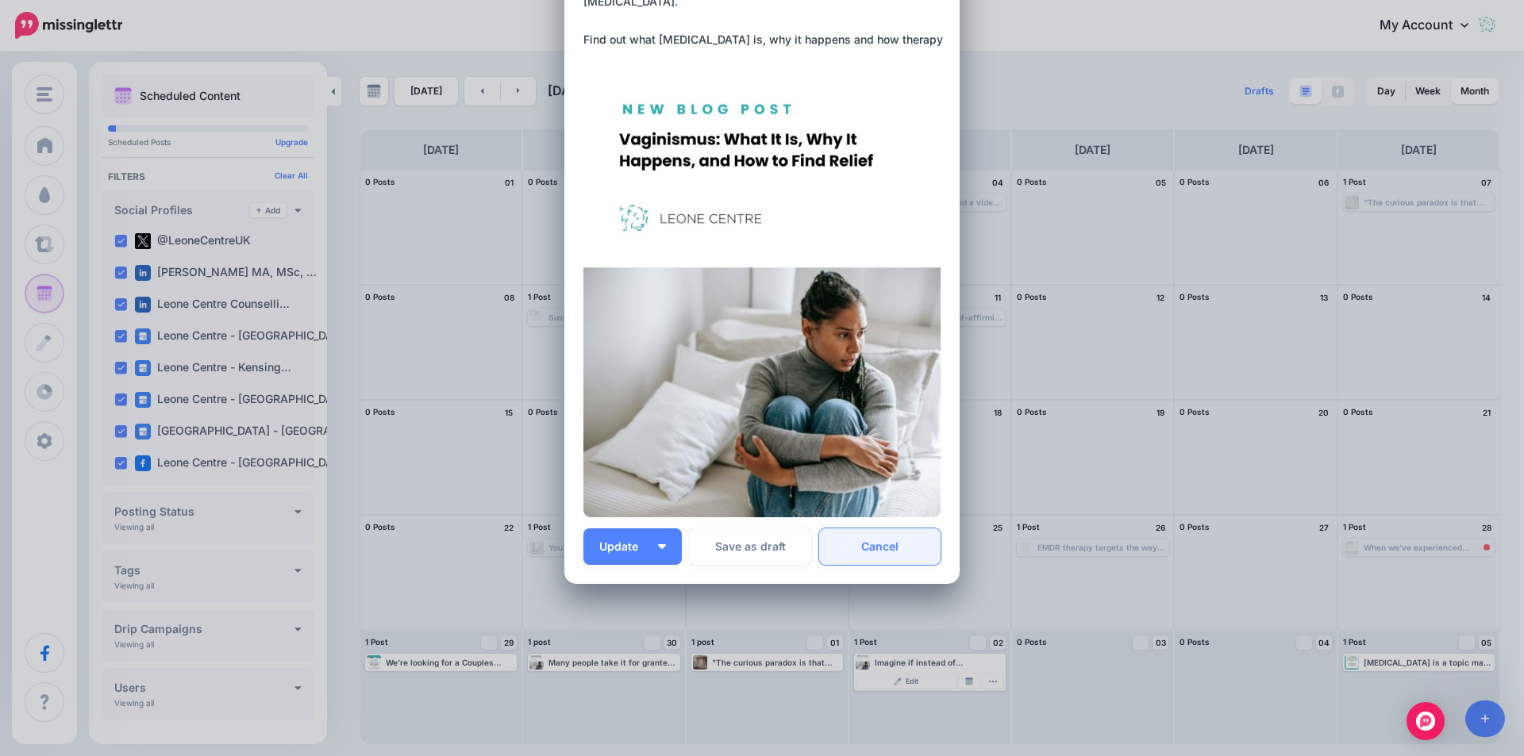 The height and width of the screenshot is (756, 1524). Describe the element at coordinates (662, 547) in the screenshot. I see `img: arrow-down-white.png` at that location.